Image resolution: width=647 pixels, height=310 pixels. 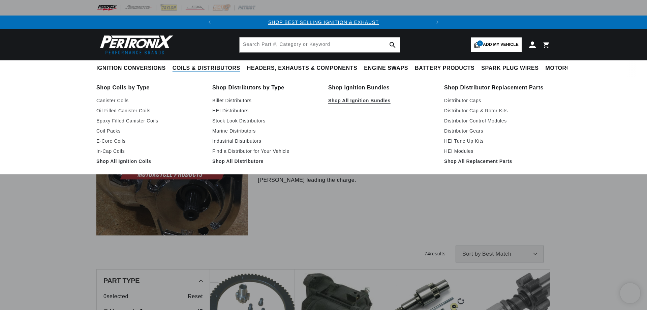 I want to click on span: Battery Products, so click(x=444, y=68).